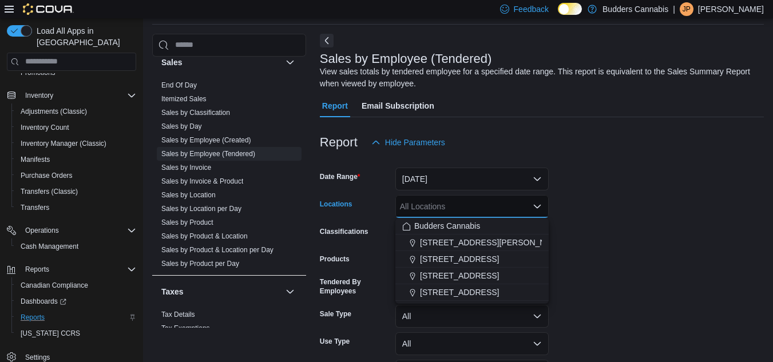  I want to click on a: Tax Exemptions, so click(185, 329).